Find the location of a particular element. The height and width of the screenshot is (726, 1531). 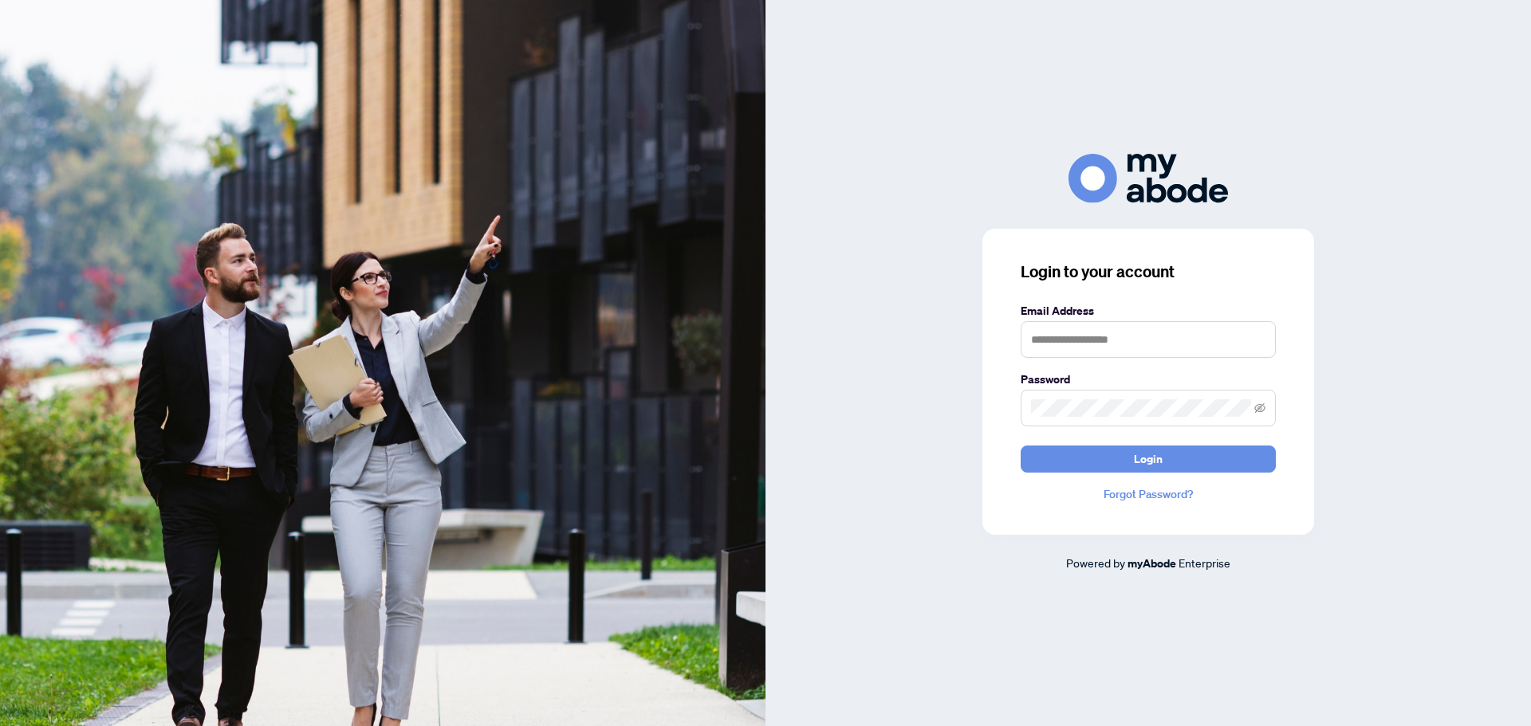

img: ma-logo is located at coordinates (1148, 178).